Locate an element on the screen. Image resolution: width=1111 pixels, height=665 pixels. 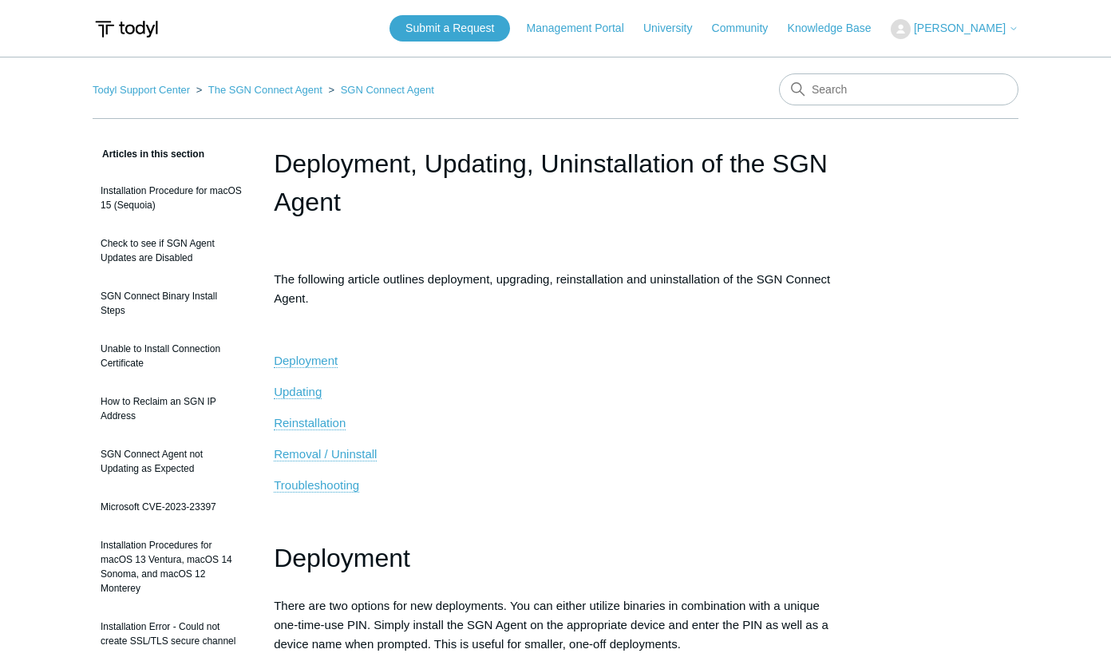
span: Troubleshooting is located at coordinates (316, 485).